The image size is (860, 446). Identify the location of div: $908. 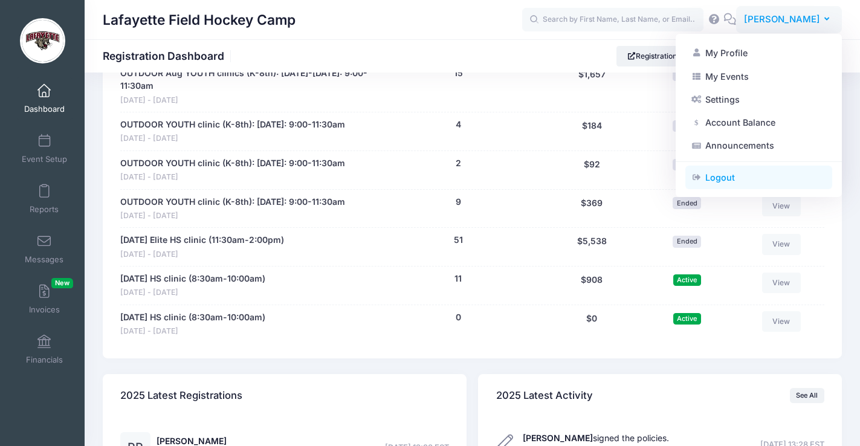
(592, 285).